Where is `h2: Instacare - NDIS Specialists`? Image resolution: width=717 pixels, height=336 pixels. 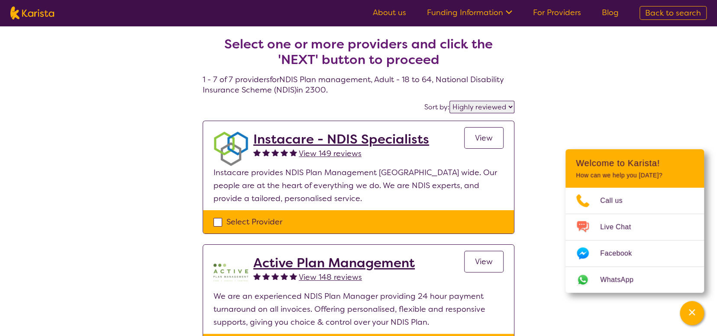 h2: Instacare - NDIS Specialists is located at coordinates (341, 139).